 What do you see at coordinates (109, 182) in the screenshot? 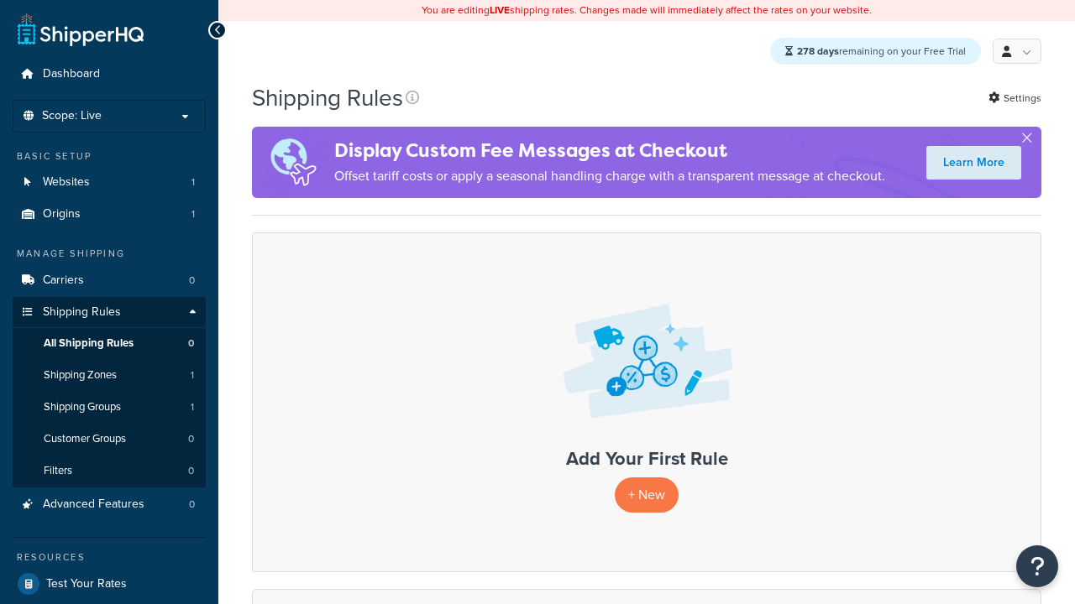
I see `a: Websites 1` at bounding box center [109, 182].